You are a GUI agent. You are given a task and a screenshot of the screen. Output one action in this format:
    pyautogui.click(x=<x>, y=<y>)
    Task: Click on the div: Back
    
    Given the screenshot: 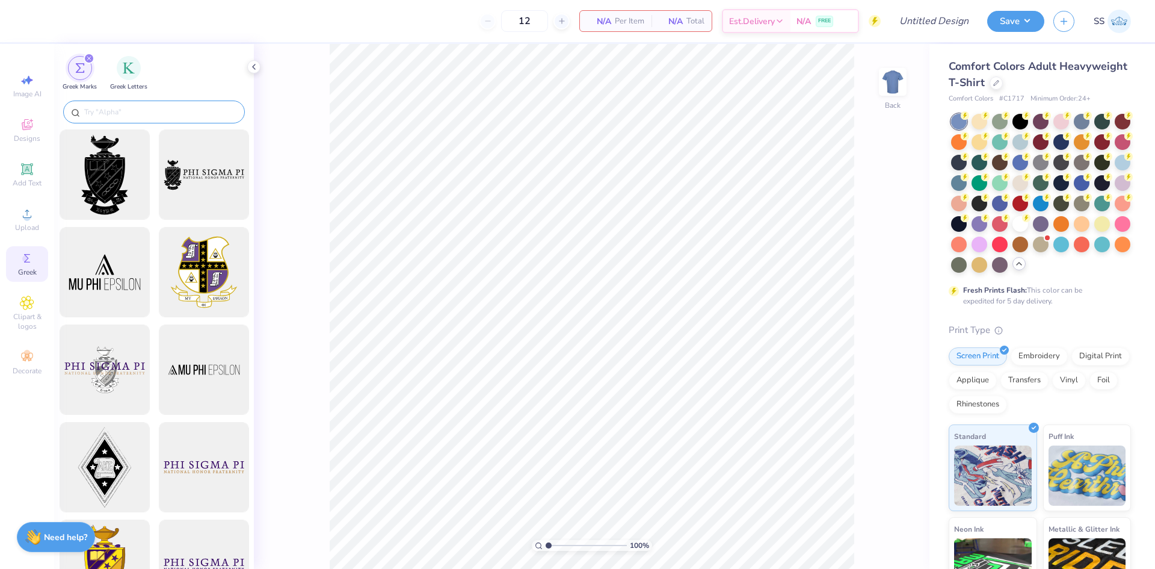 What is the action you would take?
    pyautogui.click(x=893, y=105)
    